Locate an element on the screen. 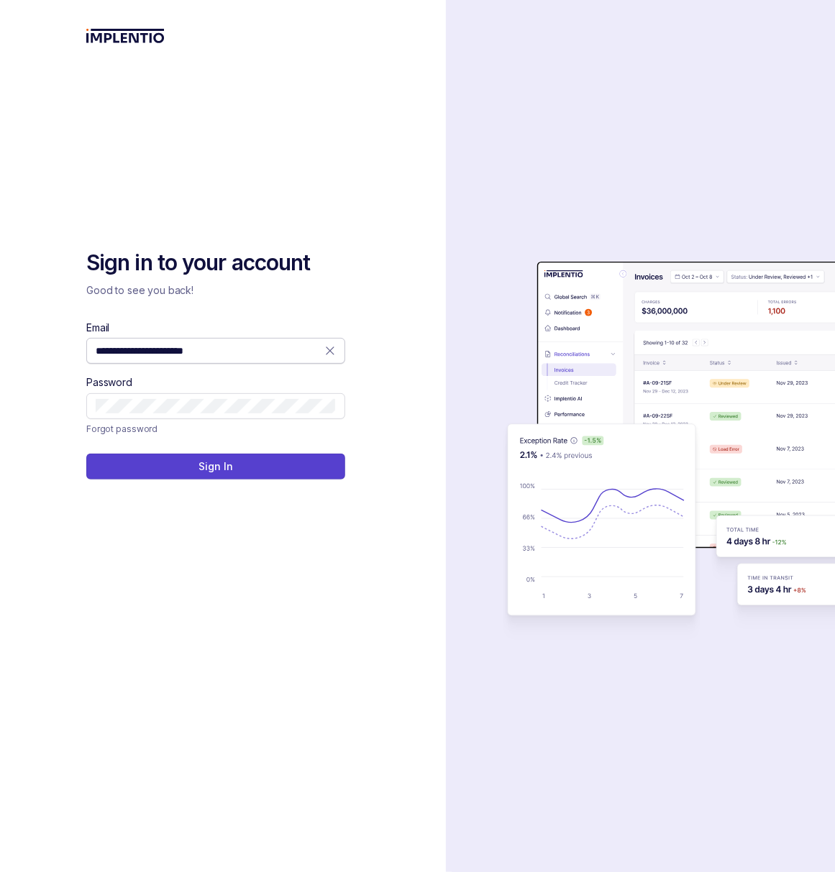 The height and width of the screenshot is (872, 835). label: Password is located at coordinates (109, 383).